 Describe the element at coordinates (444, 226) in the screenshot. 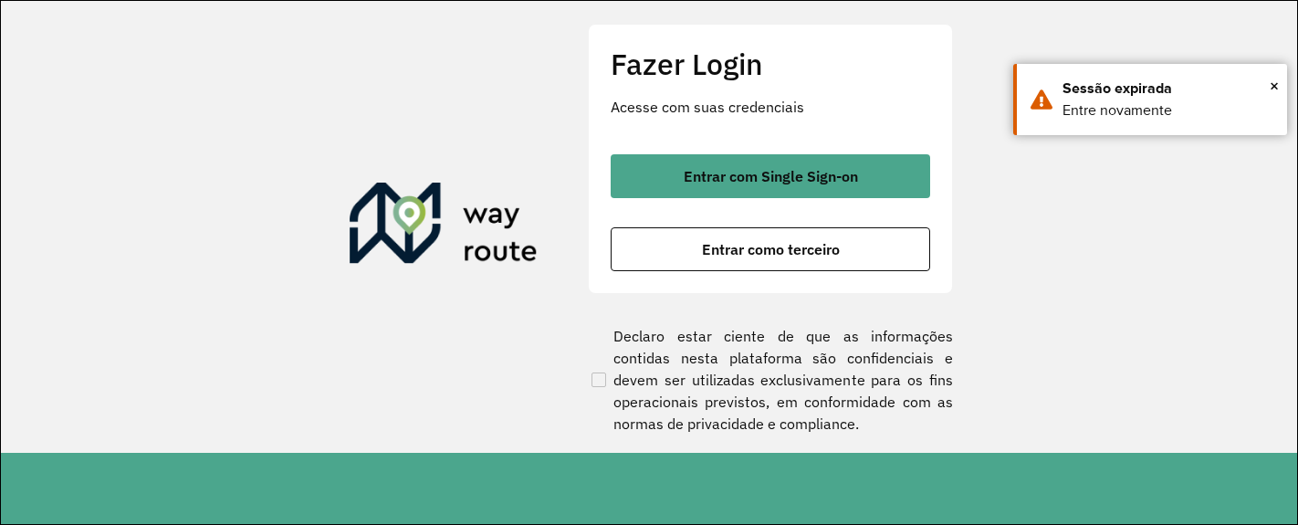

I see `img: Roteirizador AmbevTech` at that location.